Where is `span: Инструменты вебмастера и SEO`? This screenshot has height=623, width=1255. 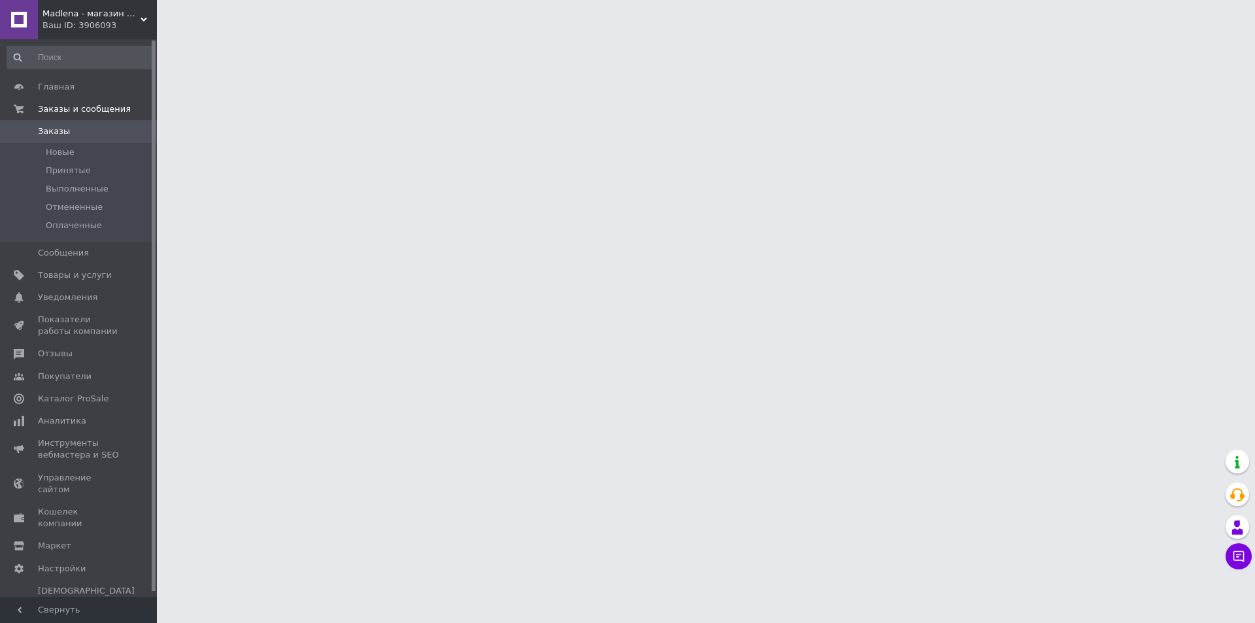 span: Инструменты вебмастера и SEO is located at coordinates (79, 449).